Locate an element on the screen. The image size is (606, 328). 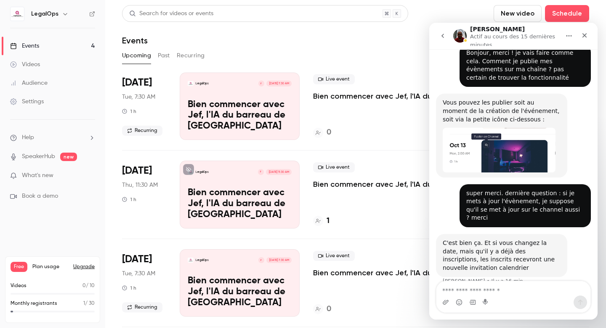
p: / 10 is located at coordinates (88, 285).